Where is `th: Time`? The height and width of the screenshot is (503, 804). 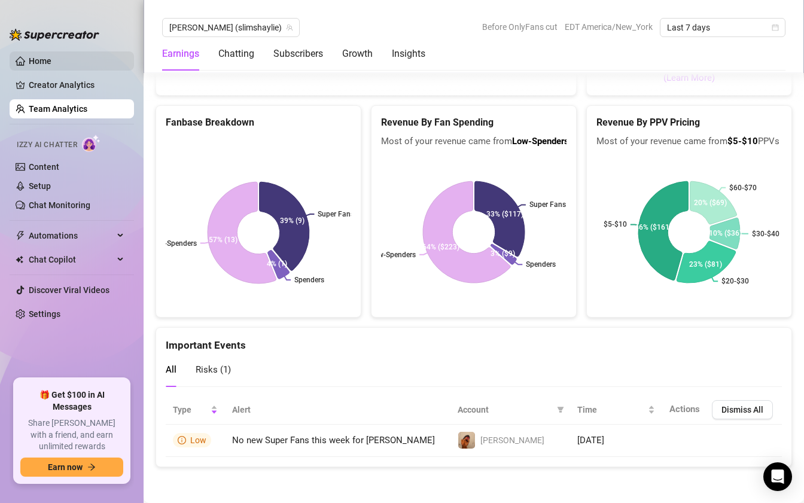 th: Time is located at coordinates (616, 410).